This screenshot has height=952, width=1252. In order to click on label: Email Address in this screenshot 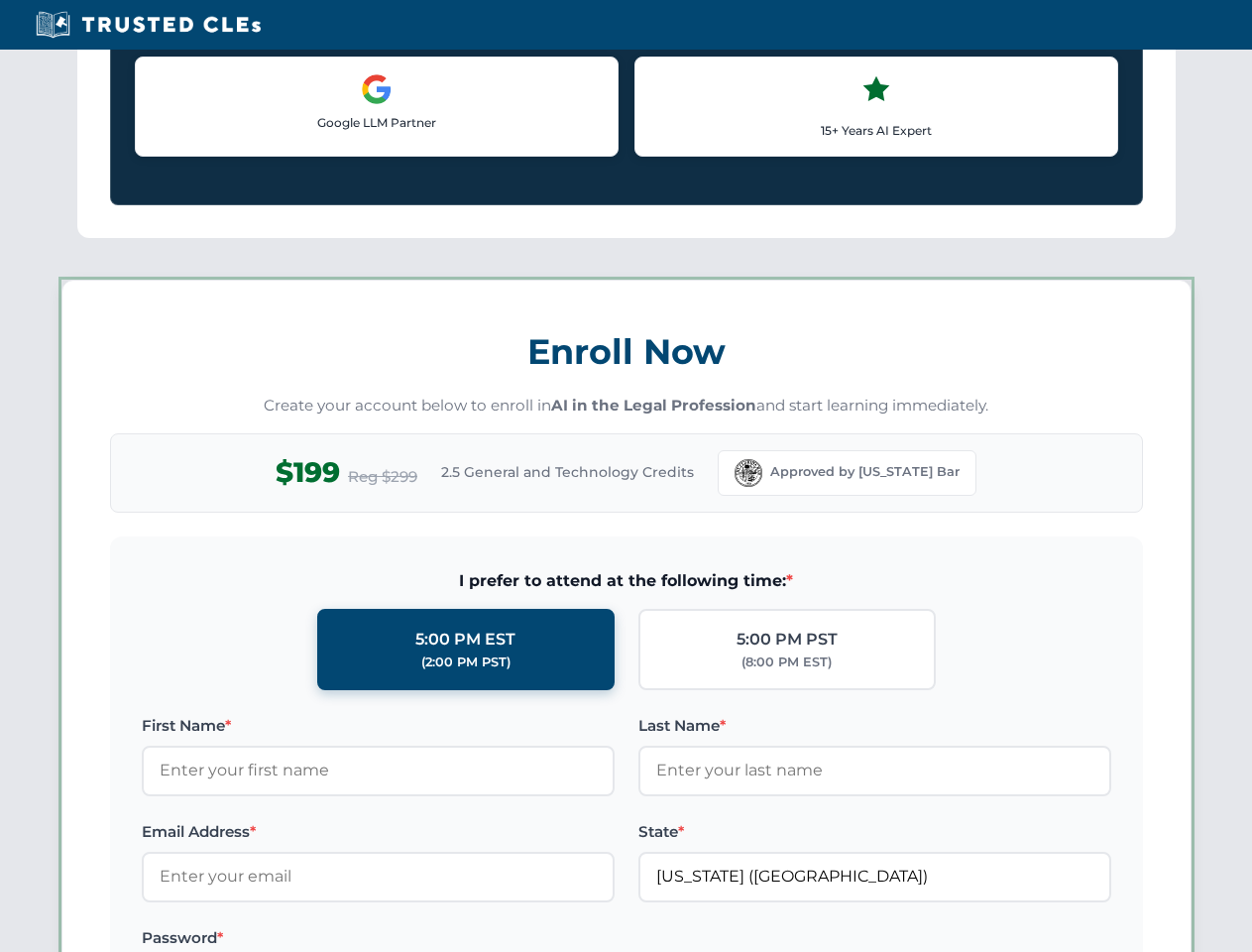, I will do `click(378, 832)`.